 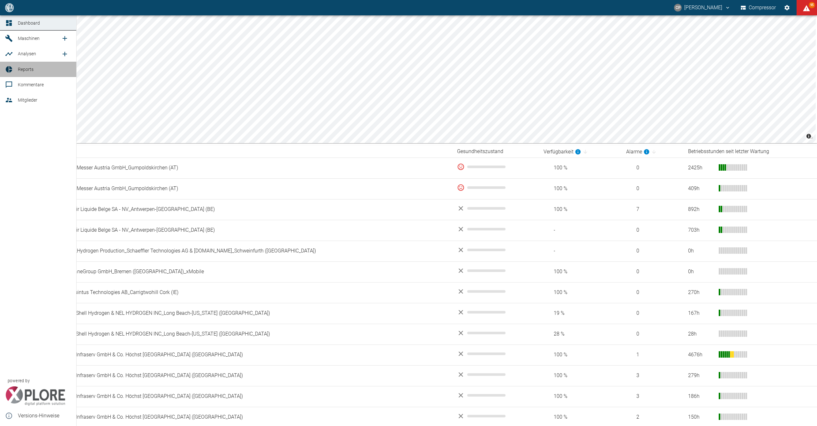 I want to click on img: Xplore Logo, so click(x=35, y=396).